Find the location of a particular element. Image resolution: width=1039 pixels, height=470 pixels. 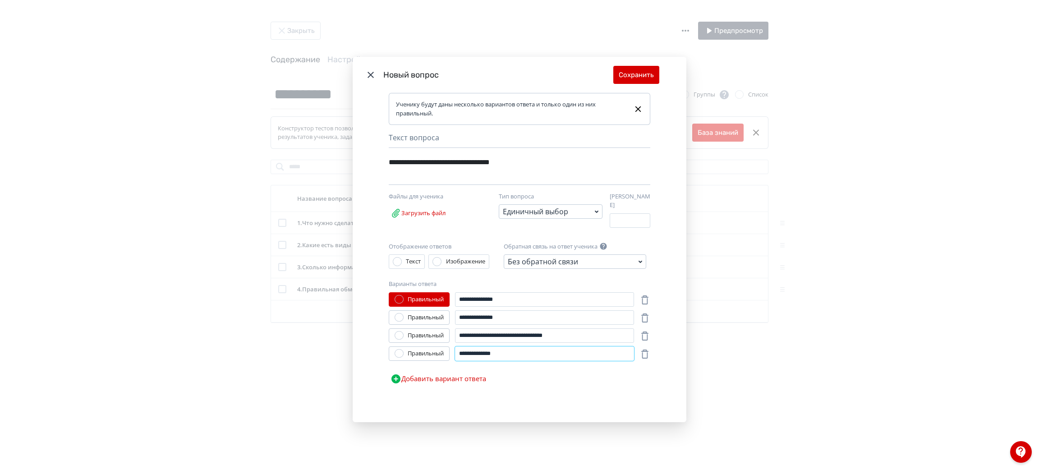

div: Единичный выбор is located at coordinates (535, 212).